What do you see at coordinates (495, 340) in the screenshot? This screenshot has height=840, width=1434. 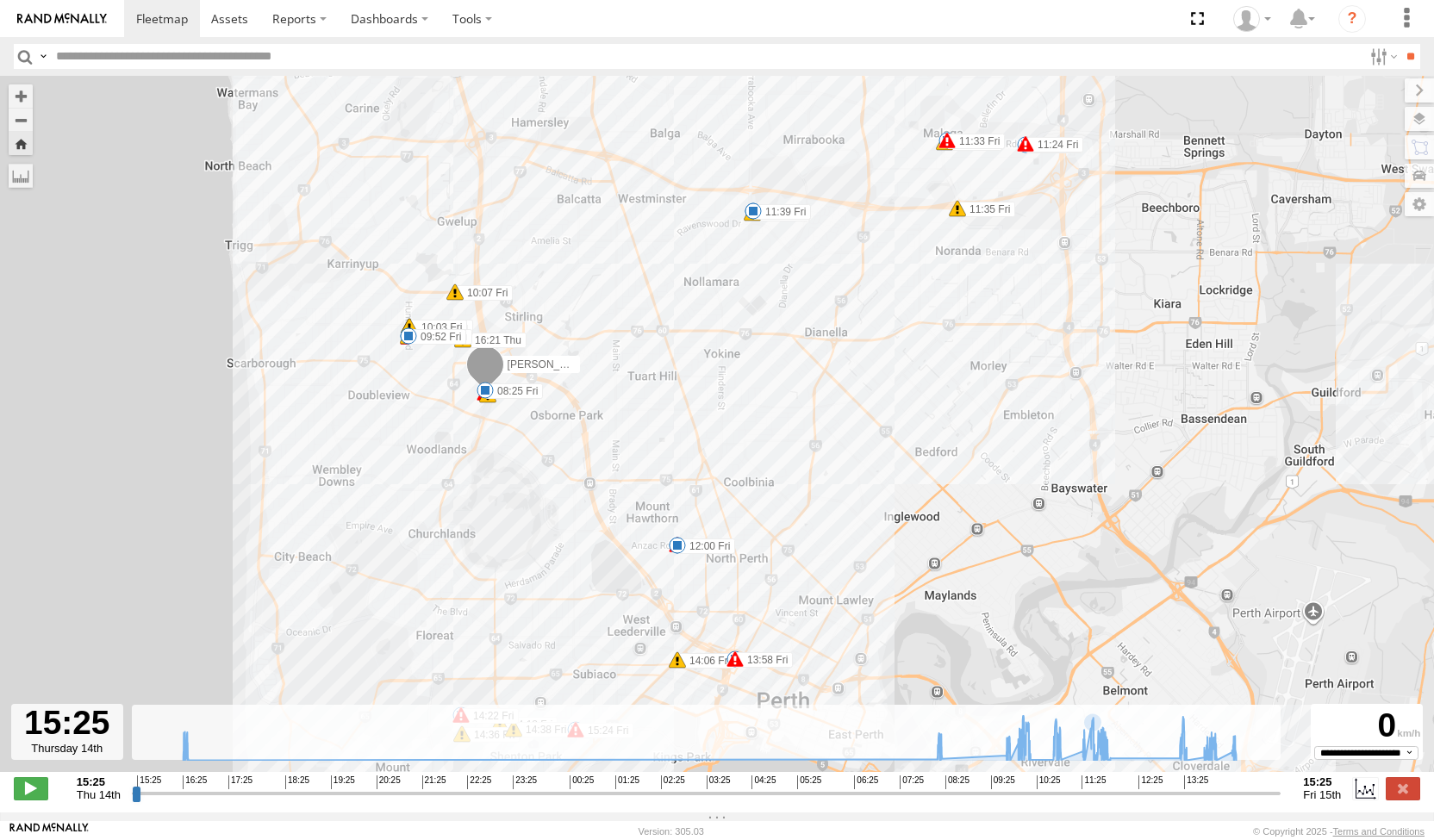 I see `label: 16:21 Thu` at bounding box center [495, 340].